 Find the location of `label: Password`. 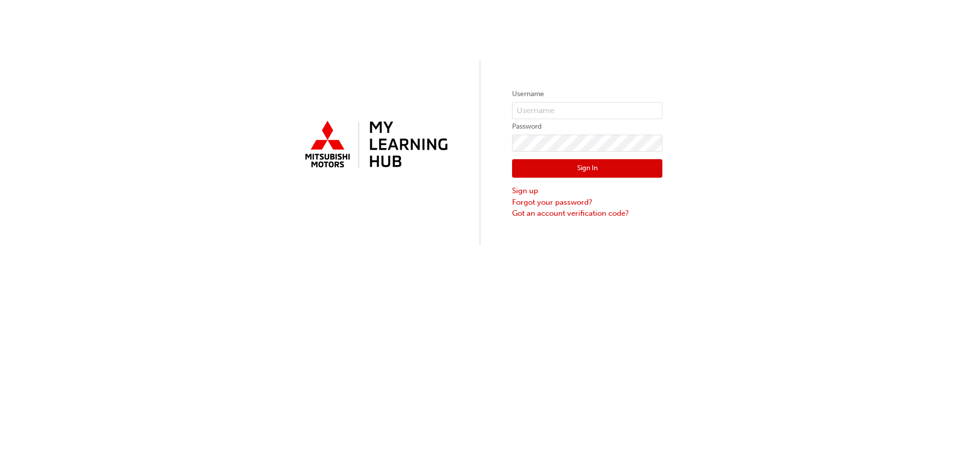

label: Password is located at coordinates (587, 127).